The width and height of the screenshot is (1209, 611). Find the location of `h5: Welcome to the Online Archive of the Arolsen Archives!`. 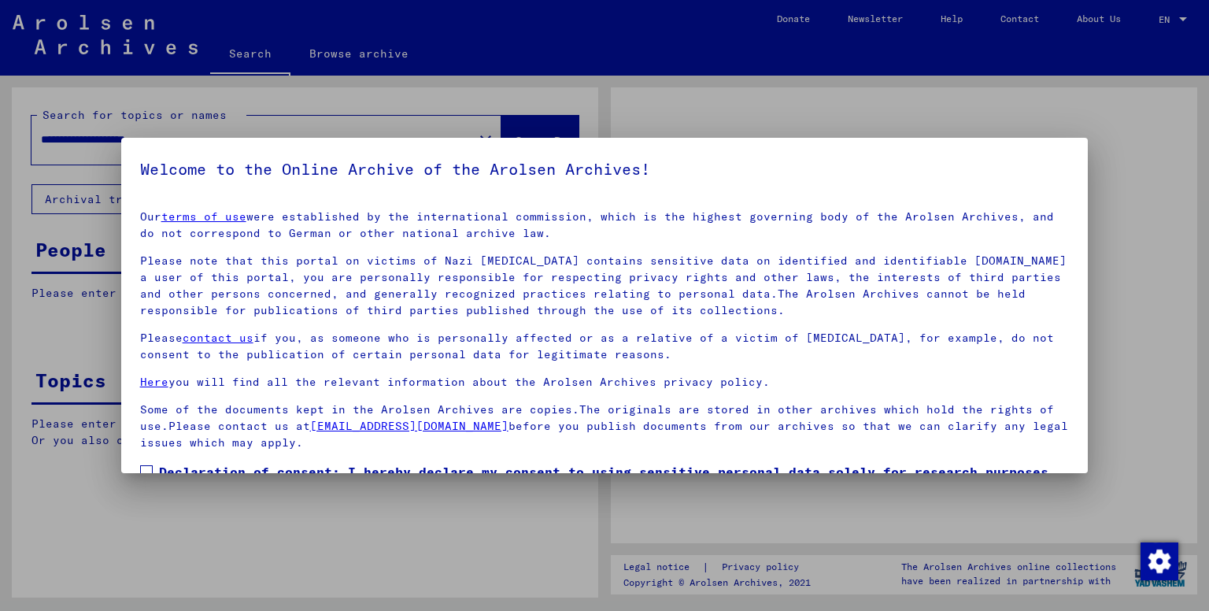

h5: Welcome to the Online Archive of the Arolsen Archives! is located at coordinates (605, 169).